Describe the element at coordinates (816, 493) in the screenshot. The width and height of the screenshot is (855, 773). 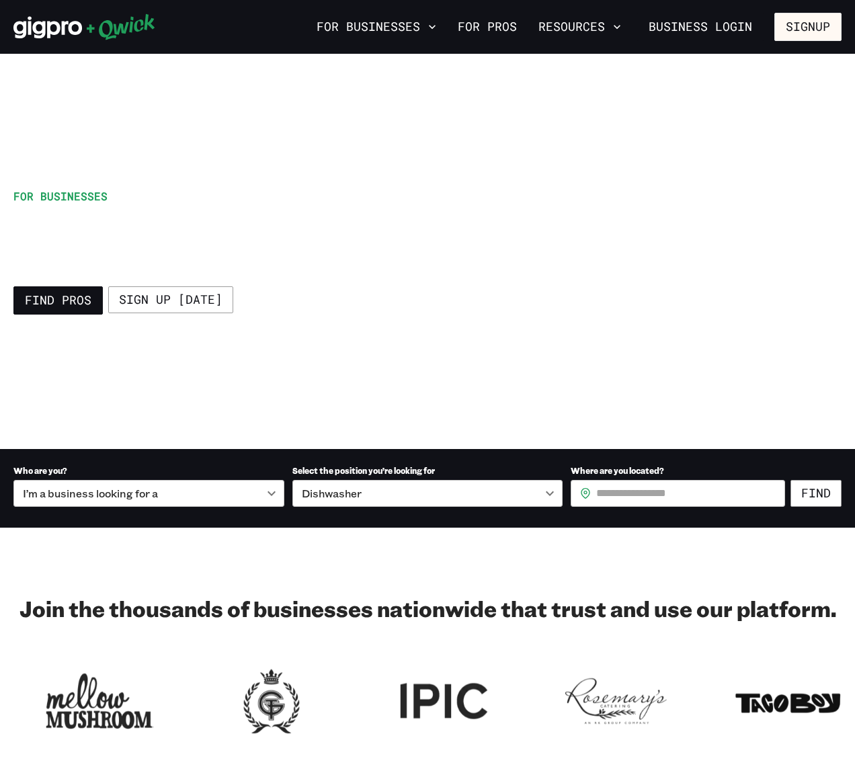
I see `button: Find` at that location.